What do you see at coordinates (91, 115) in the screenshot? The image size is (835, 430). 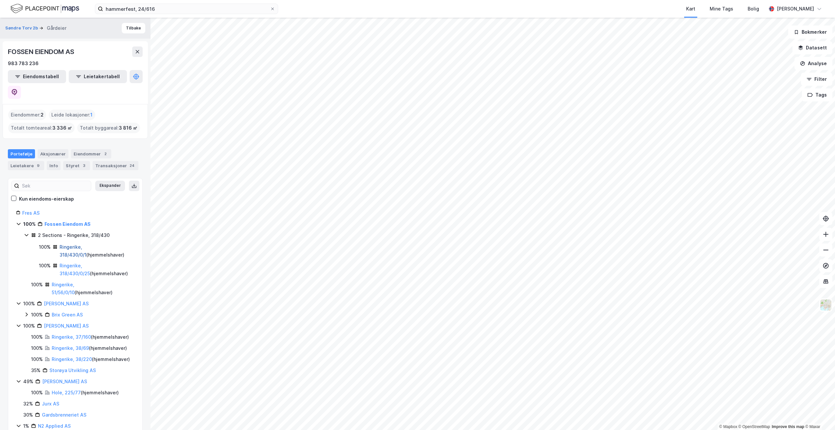 I see `span: 1` at bounding box center [91, 115].